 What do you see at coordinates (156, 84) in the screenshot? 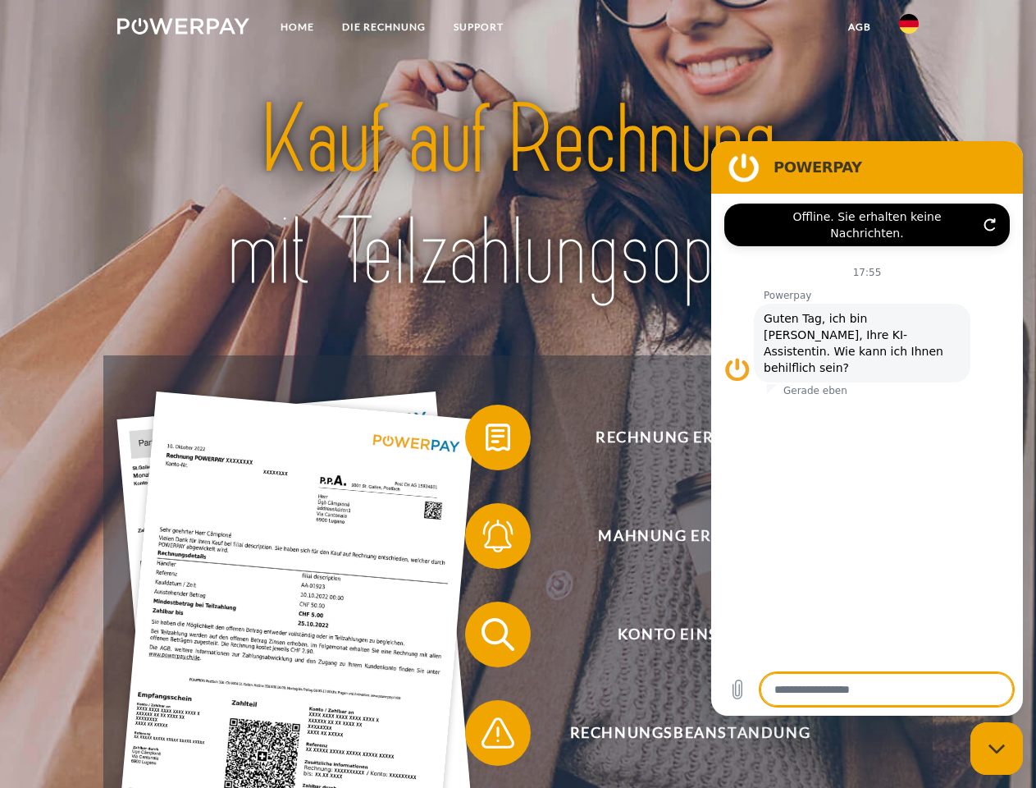
I see `label: Offline. Sie erhalten keine Nachrichten.` at bounding box center [156, 84].